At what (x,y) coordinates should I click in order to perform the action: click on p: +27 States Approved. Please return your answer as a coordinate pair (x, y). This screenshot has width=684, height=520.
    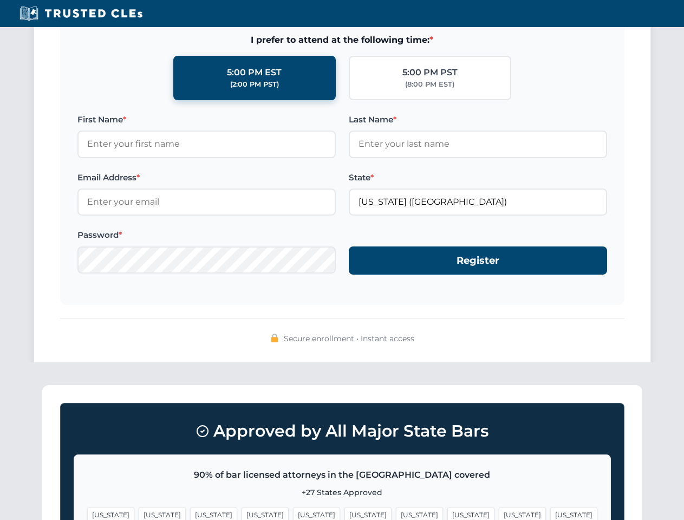
    Looking at the image, I should click on (342, 492).